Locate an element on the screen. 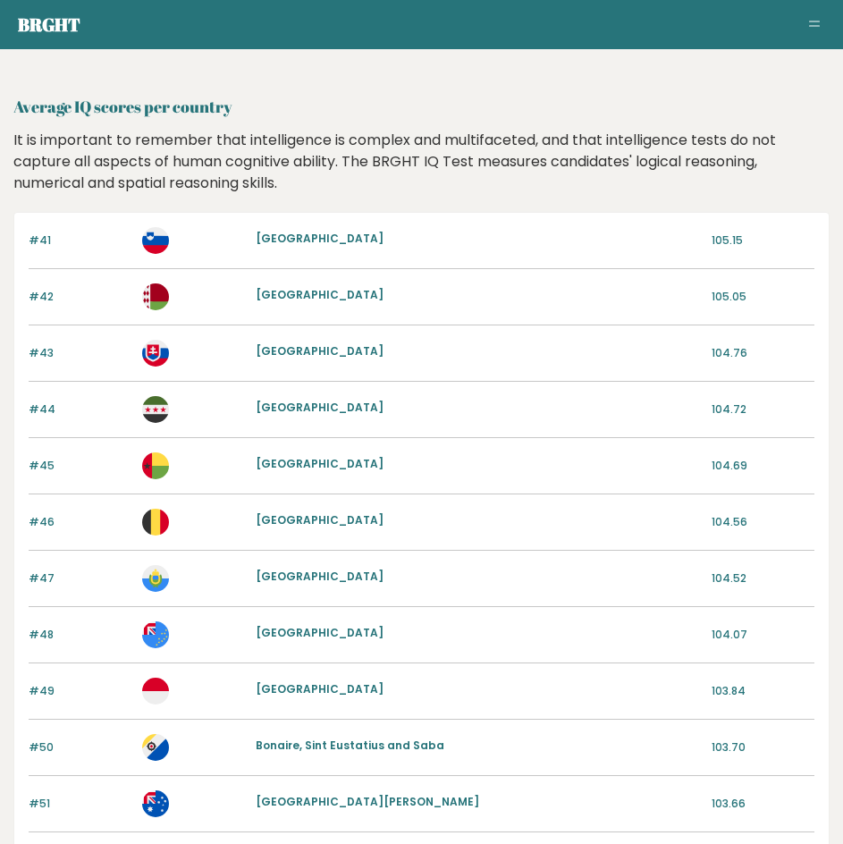 Image resolution: width=843 pixels, height=844 pixels. img: bq.svg is located at coordinates (156, 747).